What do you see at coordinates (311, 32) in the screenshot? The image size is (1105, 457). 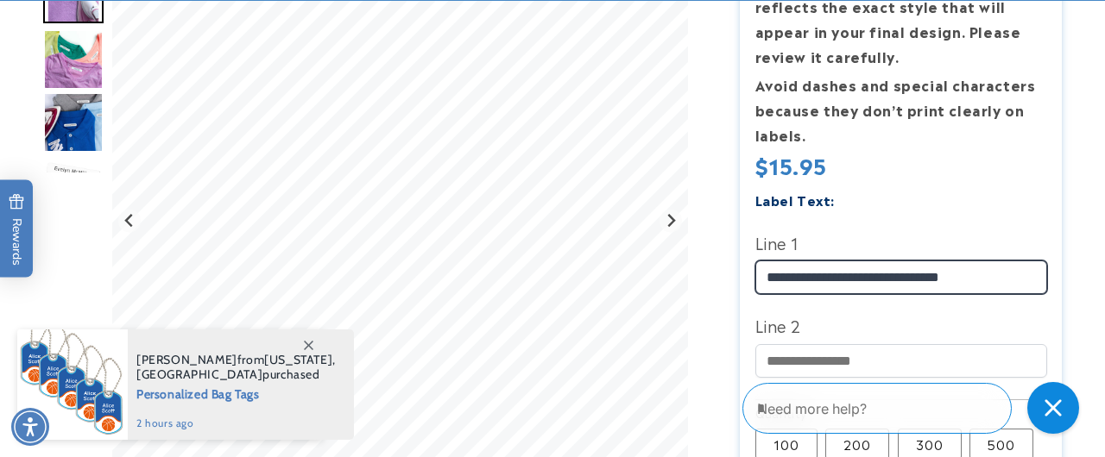 I see `button: Close gorgias live chat` at bounding box center [311, 32].